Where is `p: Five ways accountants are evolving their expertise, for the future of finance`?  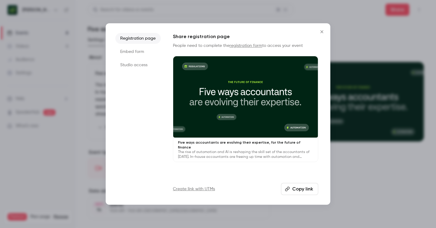 p: Five ways accountants are evolving their expertise, for the future of finance is located at coordinates (246, 145).